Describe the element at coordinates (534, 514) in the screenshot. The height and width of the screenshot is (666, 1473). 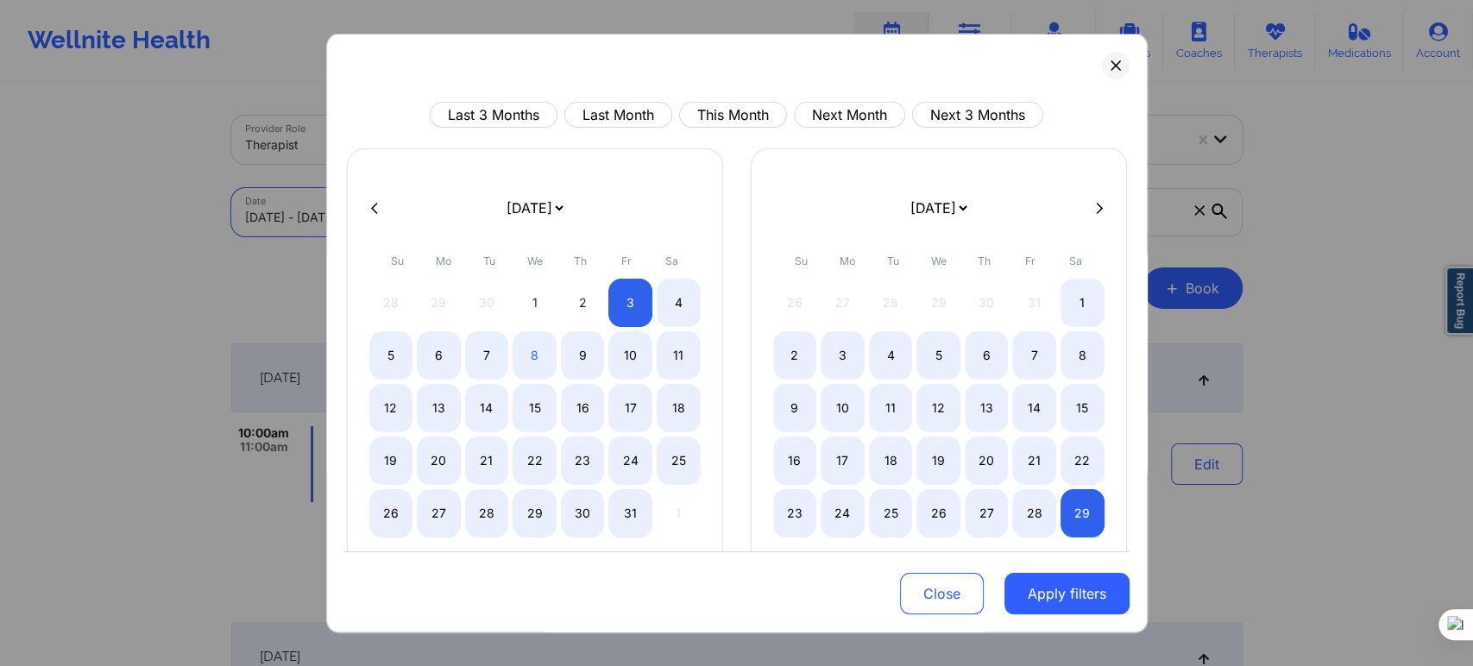
I see `div: Wed Oct 29 2025` at that location.